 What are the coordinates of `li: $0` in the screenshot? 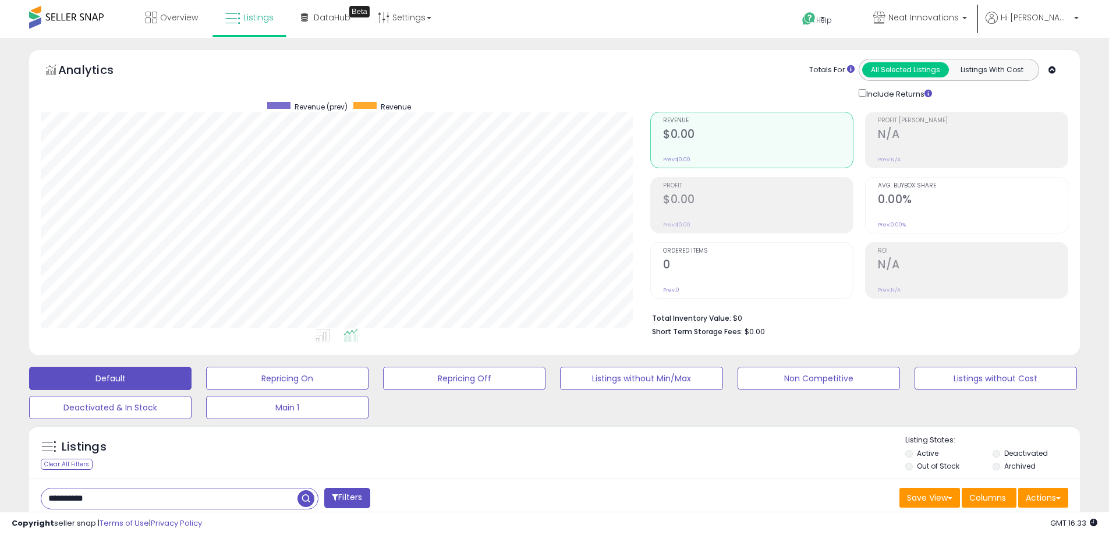 It's located at (855, 317).